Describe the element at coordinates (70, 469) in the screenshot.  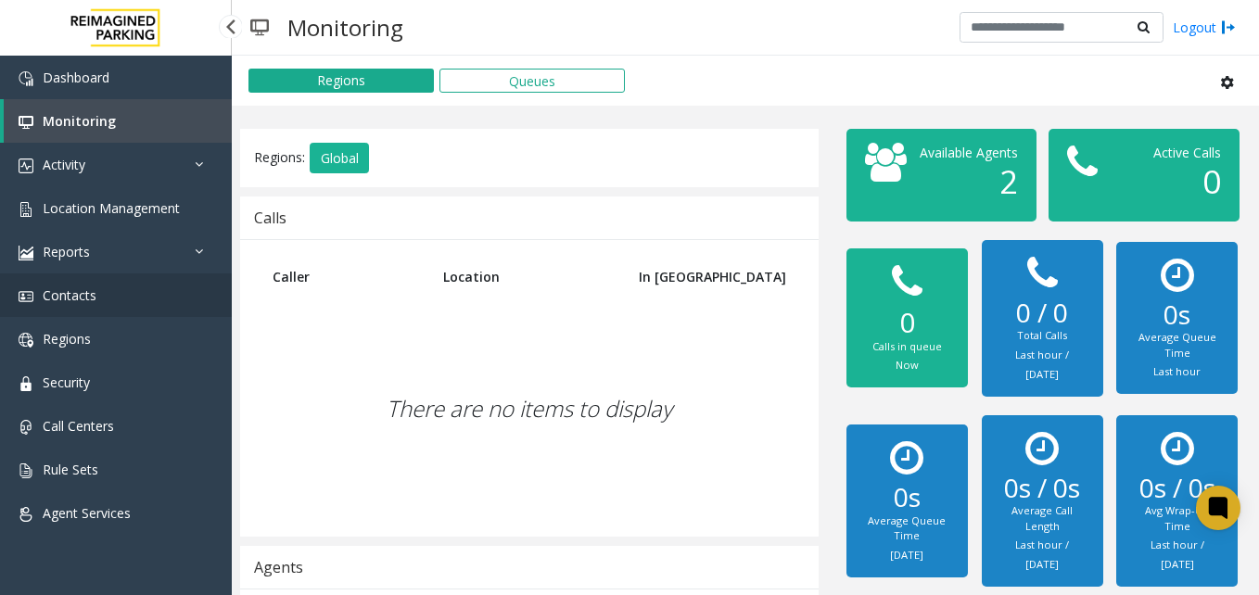
I see `span: Rule Sets` at that location.